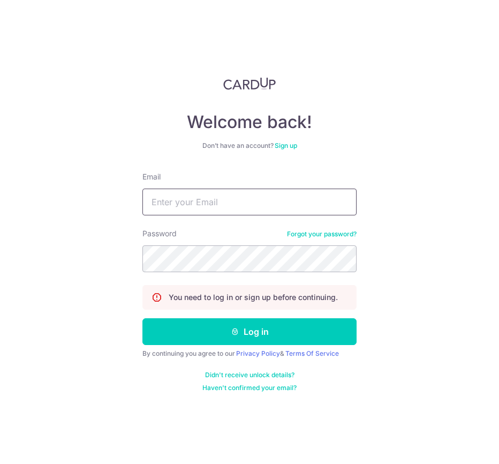 Image resolution: width=499 pixels, height=464 pixels. Describe the element at coordinates (312, 353) in the screenshot. I see `a: Terms Of Service` at that location.